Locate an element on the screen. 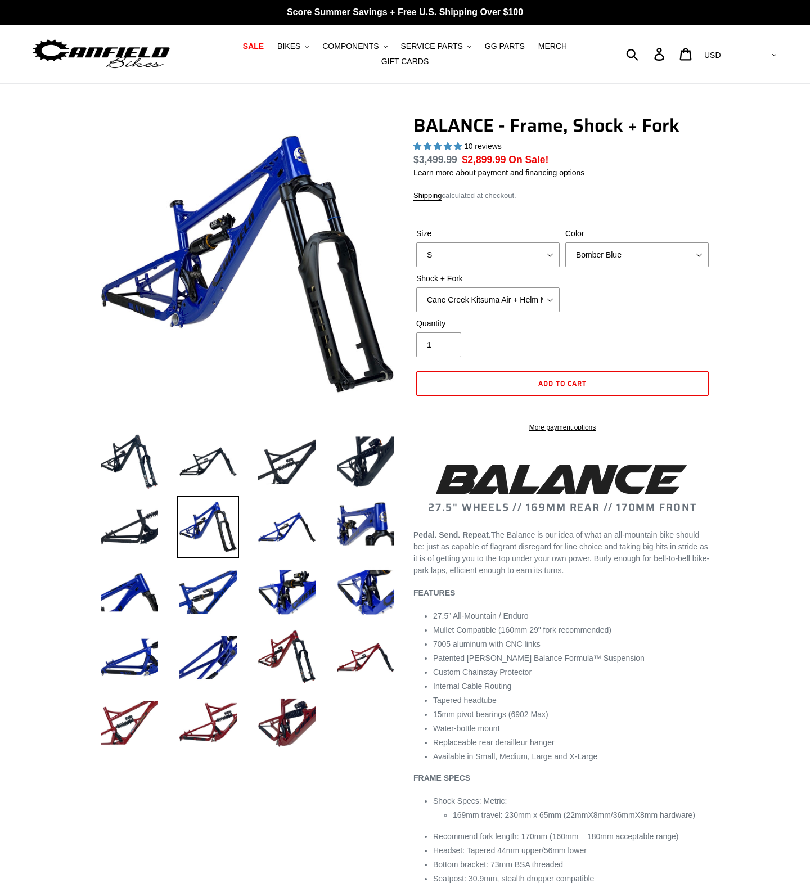 Image resolution: width=810 pixels, height=883 pixels. span: Custom Chainstay Protector is located at coordinates (482, 672).